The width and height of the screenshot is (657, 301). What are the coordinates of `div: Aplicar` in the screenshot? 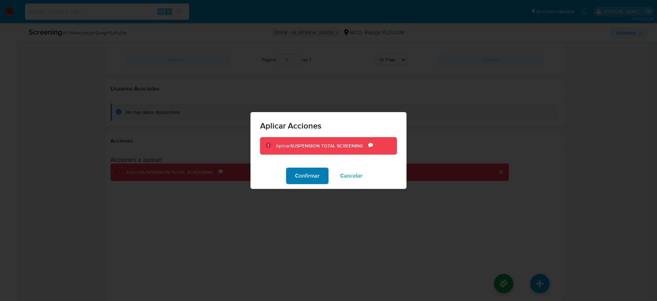 It's located at (322, 146).